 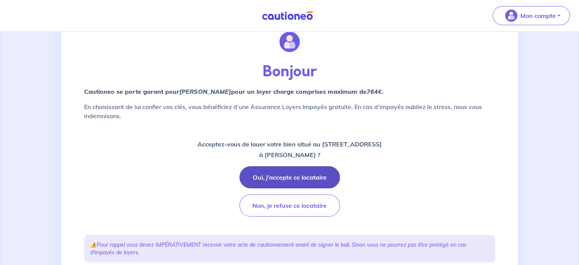 I want to click on img: illu_account_valid_menu.svg, so click(x=511, y=16).